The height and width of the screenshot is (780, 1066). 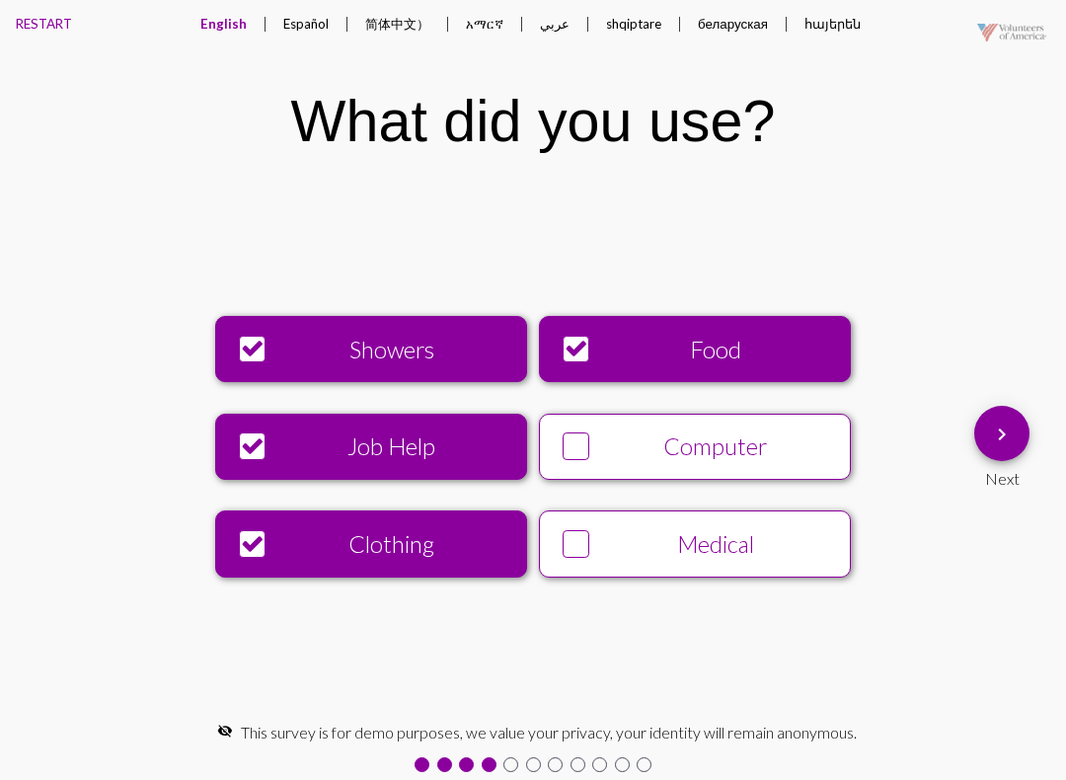 I want to click on img: VOAmerica-1920-logo-pos-alpha-20210513.png, so click(x=1012, y=33).